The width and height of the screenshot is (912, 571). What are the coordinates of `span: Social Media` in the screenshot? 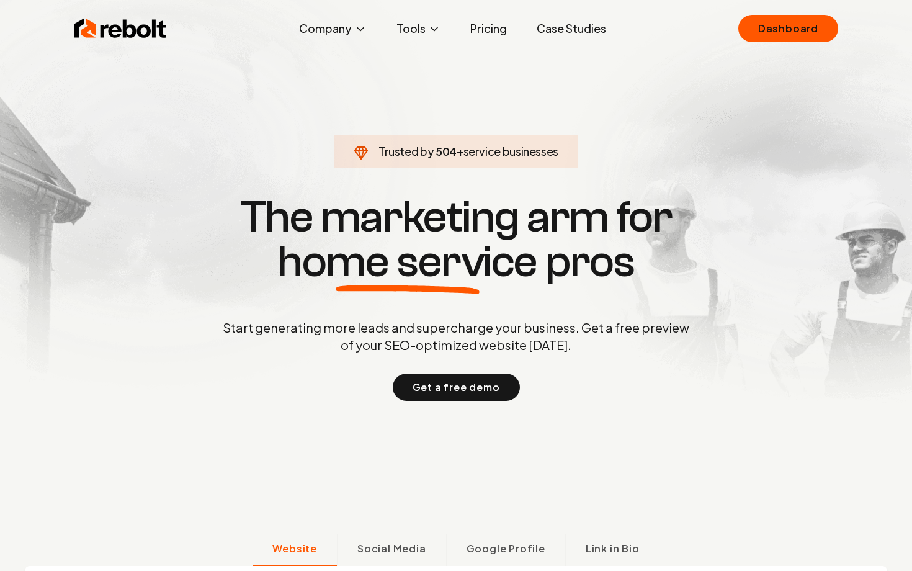 It's located at (392, 548).